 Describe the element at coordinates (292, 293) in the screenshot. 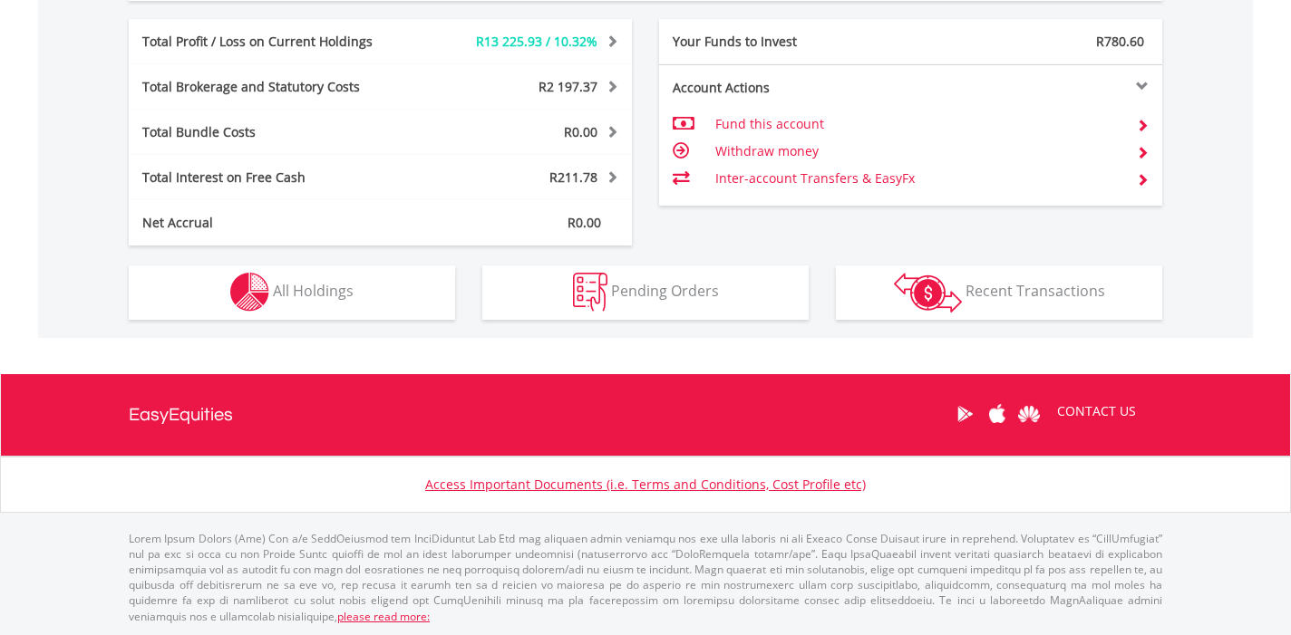

I see `button: All Holdings` at that location.